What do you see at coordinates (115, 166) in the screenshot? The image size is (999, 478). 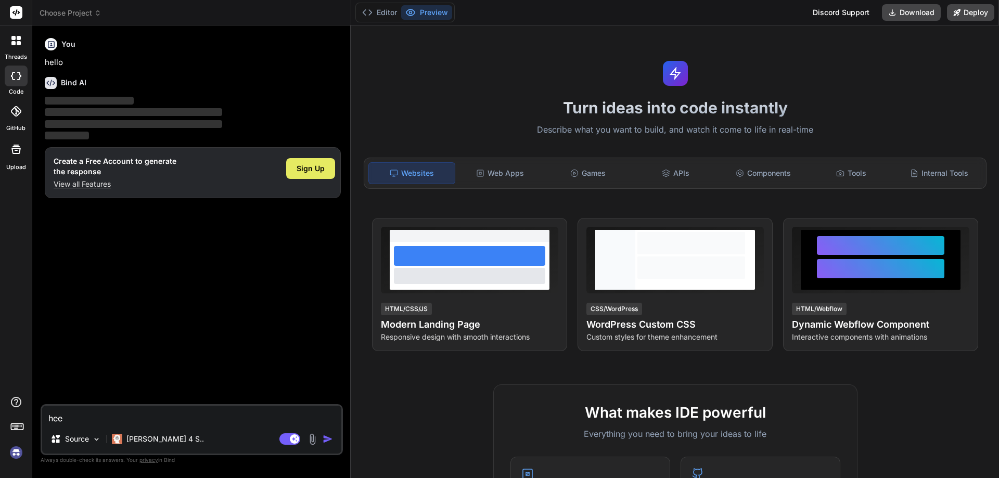 I see `h1: Create a Free Account to generate the response` at bounding box center [115, 166].